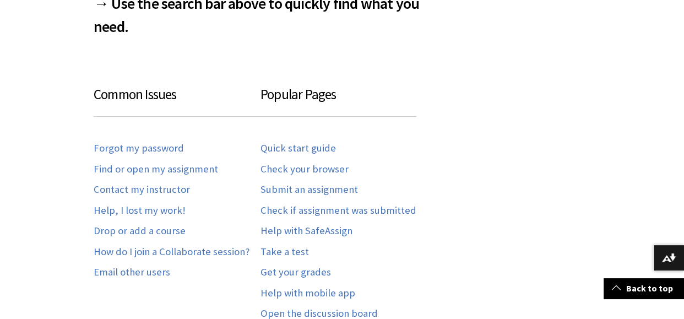 Image resolution: width=684 pixels, height=319 pixels. I want to click on a: Forgot my password, so click(139, 148).